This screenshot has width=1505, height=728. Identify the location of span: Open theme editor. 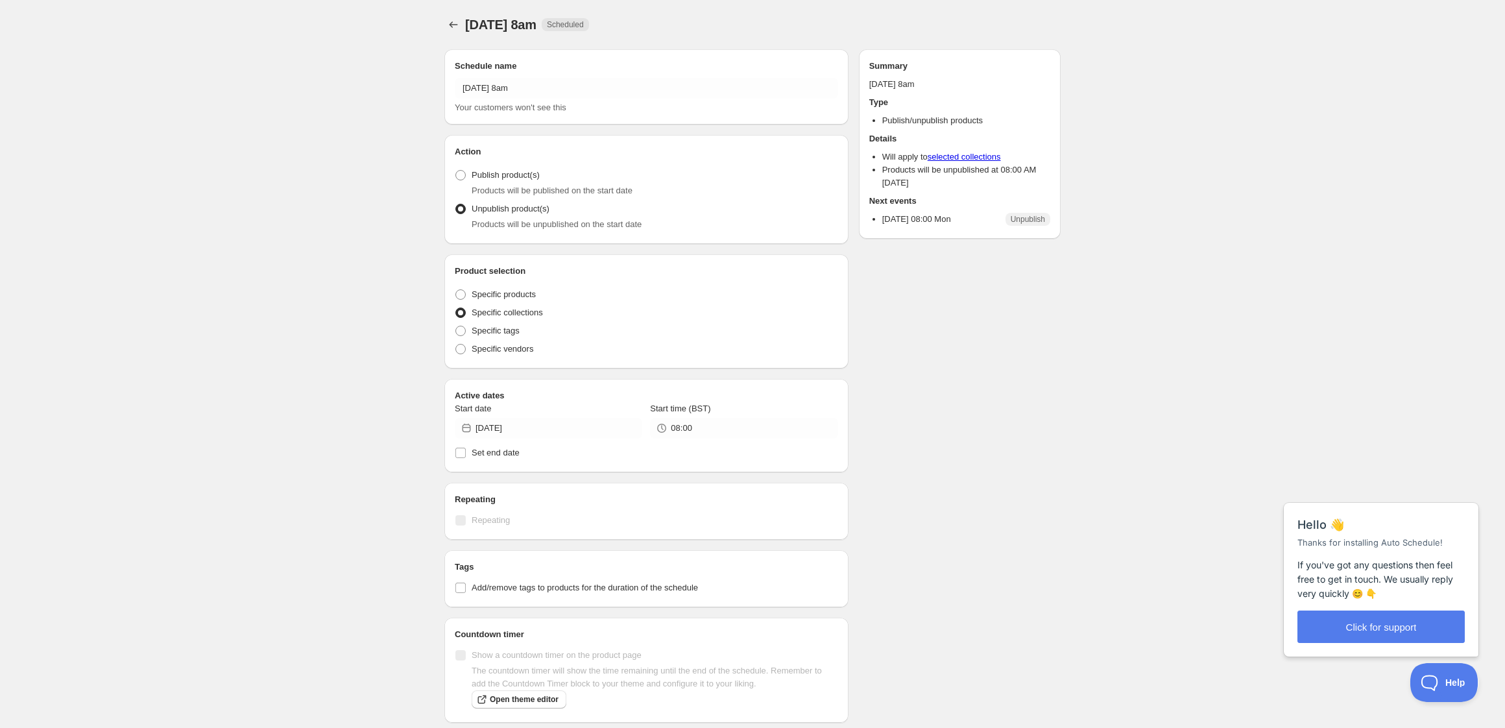
(524, 699).